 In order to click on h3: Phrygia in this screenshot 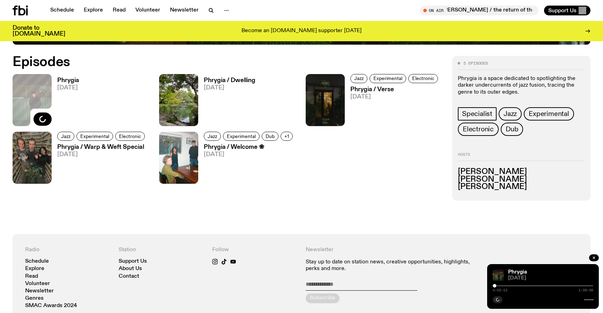, I will do `click(68, 80)`.